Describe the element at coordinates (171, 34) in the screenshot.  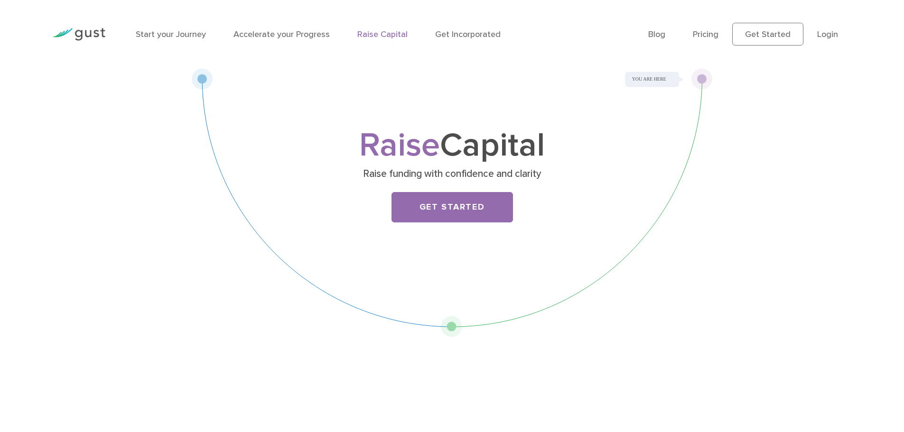
I see `a: Start your Journey` at that location.